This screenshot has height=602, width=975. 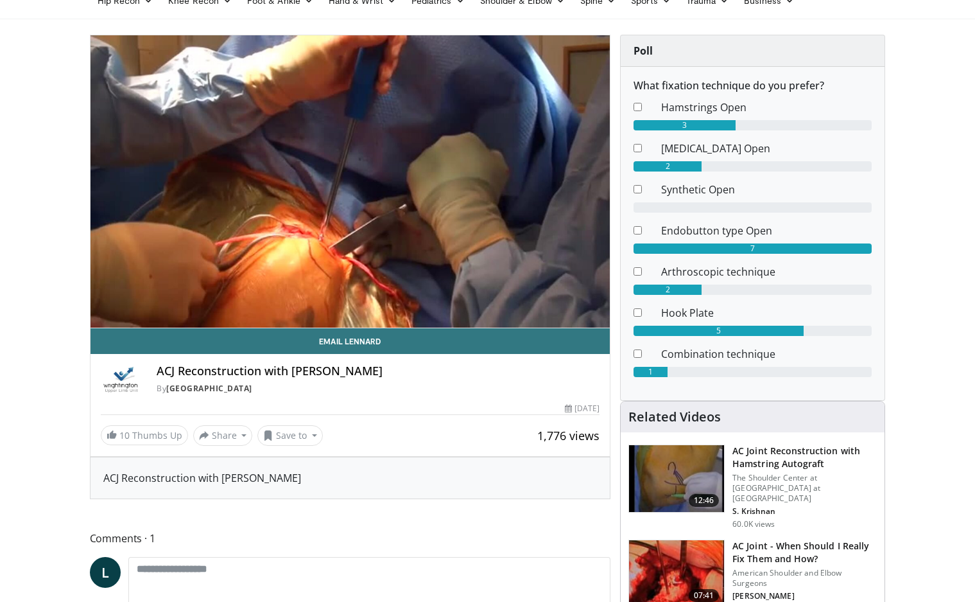 What do you see at coordinates (223, 435) in the screenshot?
I see `button: Share` at bounding box center [223, 435].